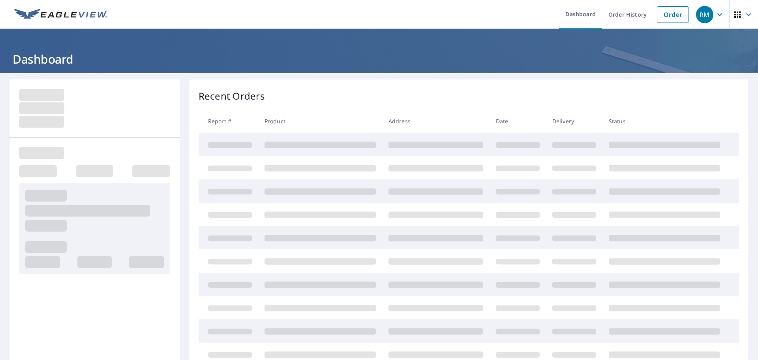 The image size is (758, 360). What do you see at coordinates (320, 121) in the screenshot?
I see `th: Product` at bounding box center [320, 121].